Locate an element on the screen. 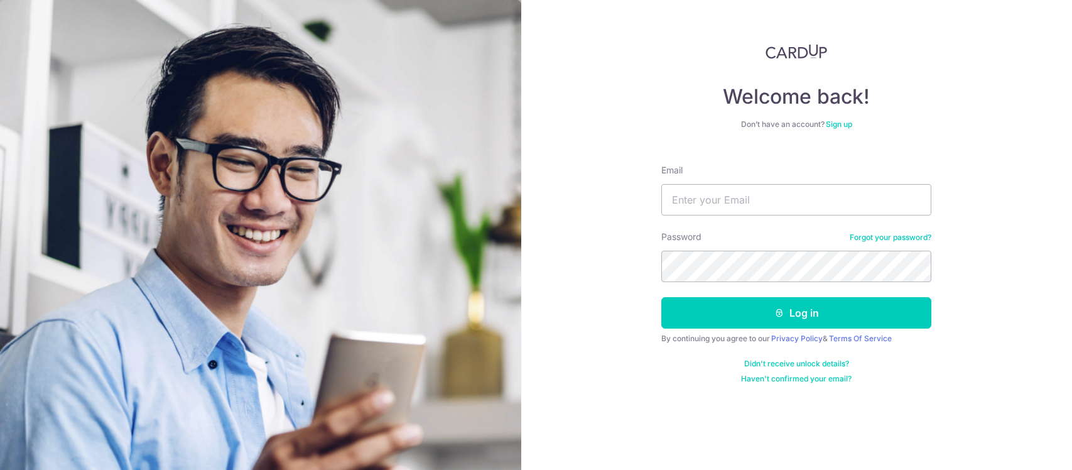 This screenshot has height=470, width=1072. a: Privacy Policy is located at coordinates (797, 338).